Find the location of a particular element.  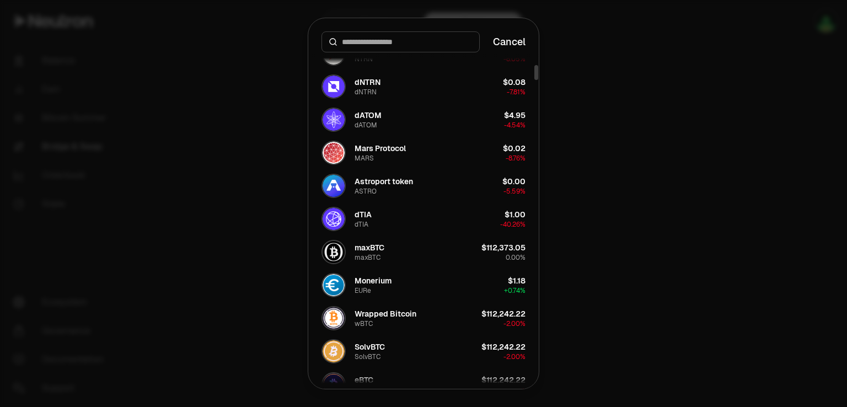

span: -40.26% is located at coordinates (513, 224).